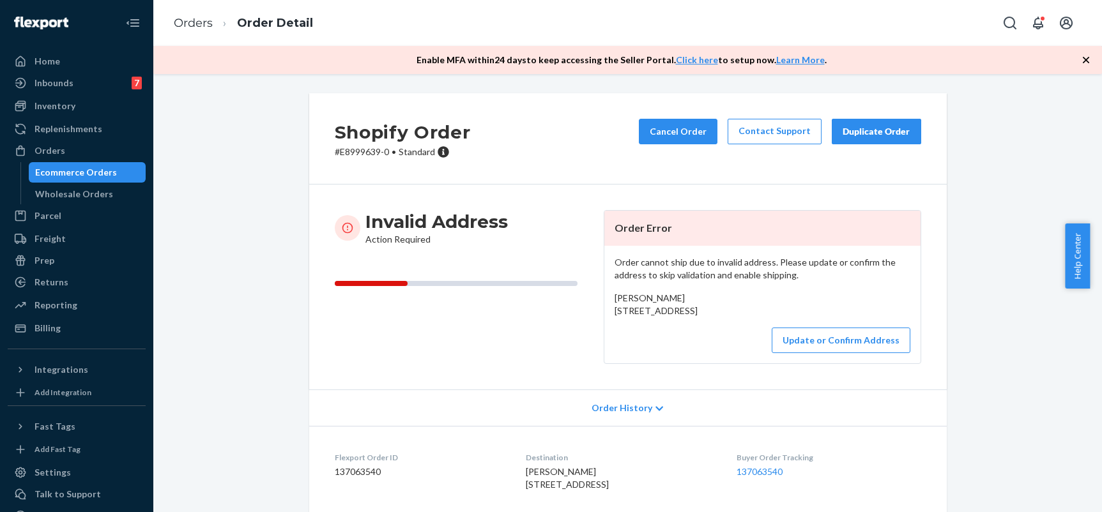  I want to click on a: Replenishments, so click(77, 129).